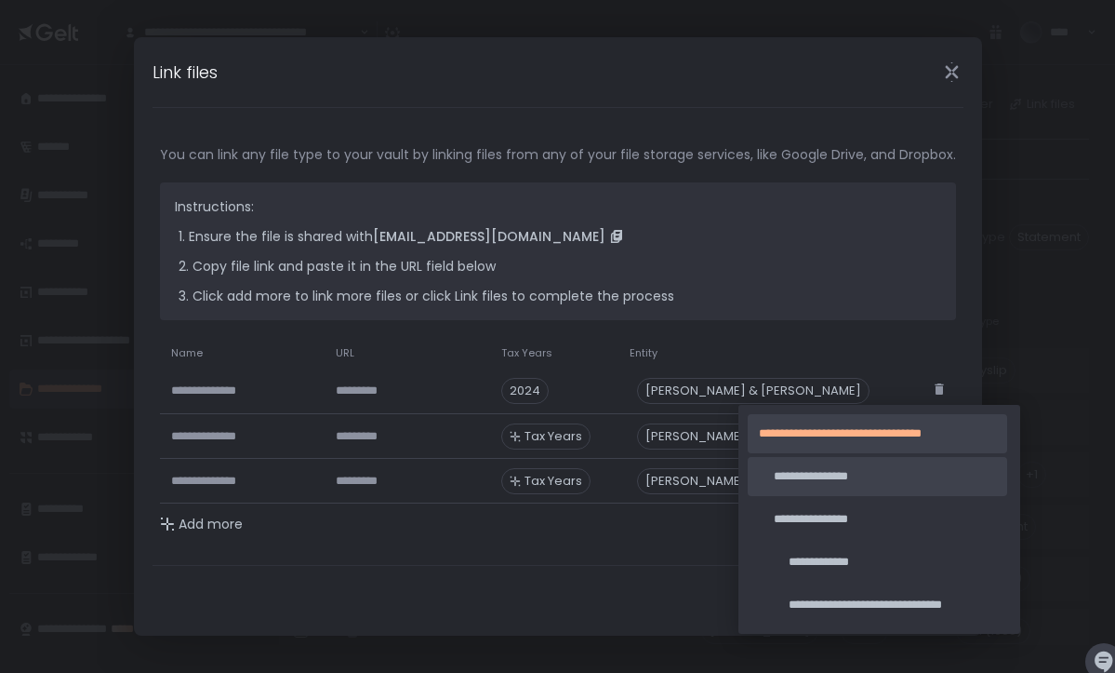 The height and width of the screenshot is (673, 1115). I want to click on li: Ensure the file is shared with, so click(560, 236).